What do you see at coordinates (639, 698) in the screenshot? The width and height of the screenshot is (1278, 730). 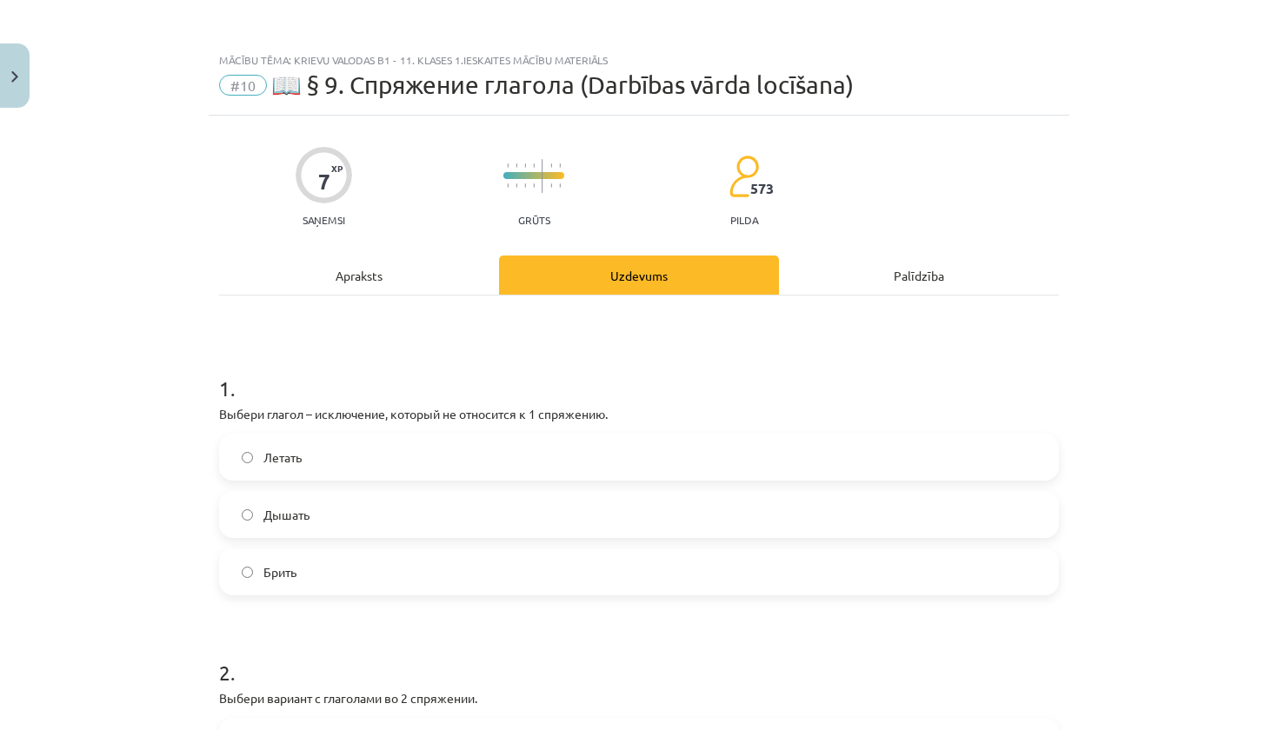 I see `p: Выбери вариант с глаголами во 2 спряжении.` at bounding box center [639, 698].